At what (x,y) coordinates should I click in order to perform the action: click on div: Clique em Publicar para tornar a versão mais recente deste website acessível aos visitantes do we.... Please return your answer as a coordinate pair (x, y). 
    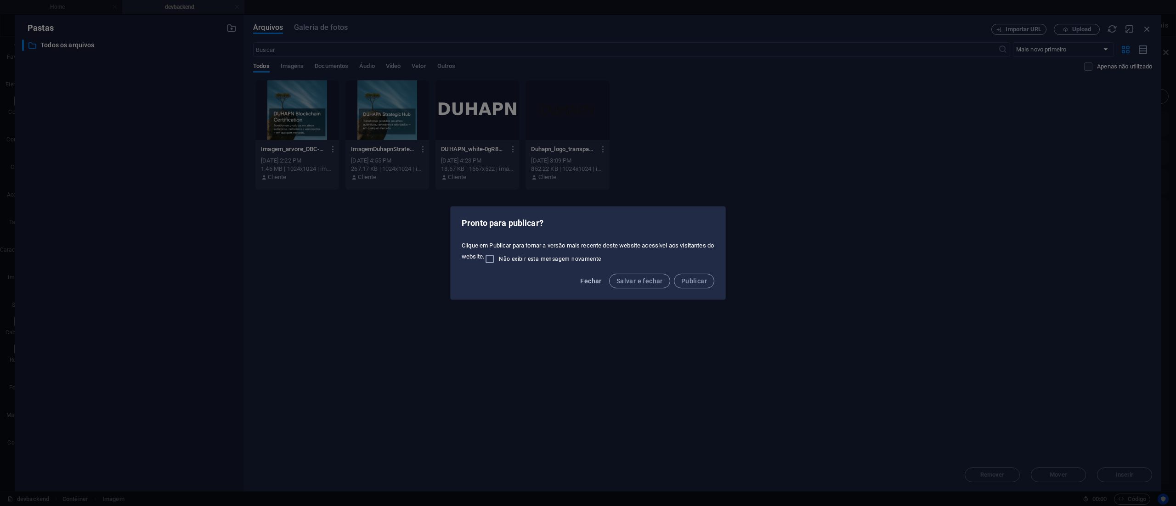
    Looking at the image, I should click on (588, 253).